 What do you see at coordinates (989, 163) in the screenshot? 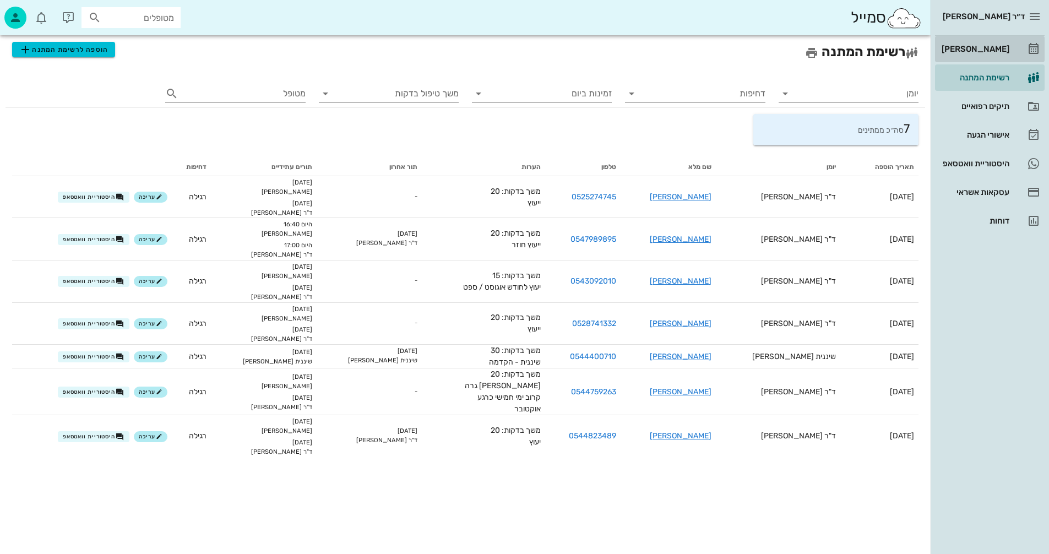
I see `a: היסטוריית וואטסאפ` at bounding box center [989, 163].